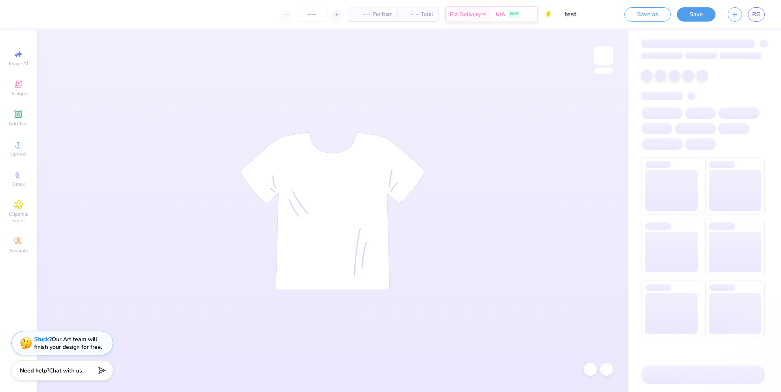  What do you see at coordinates (18, 154) in the screenshot?
I see `span: Upload` at bounding box center [18, 154].